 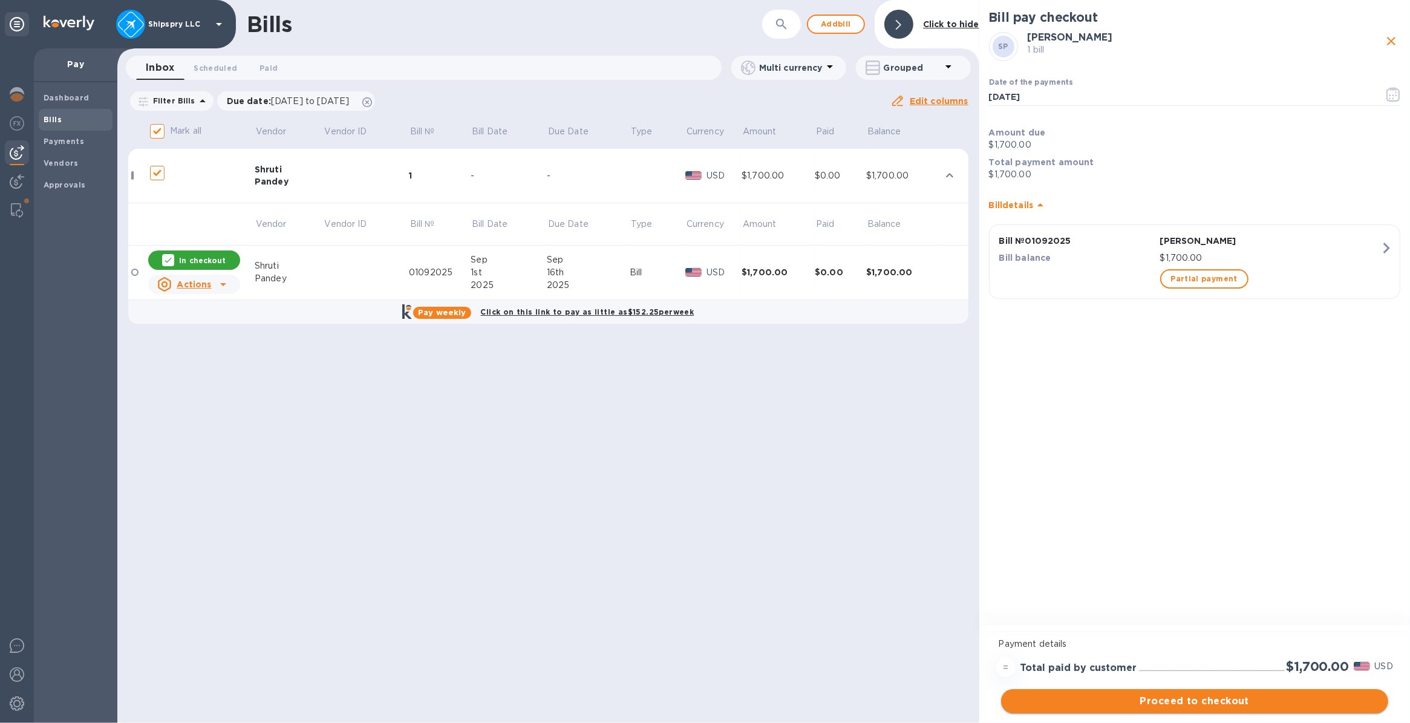 What do you see at coordinates (950, 175) in the screenshot?
I see `button: expand row` at bounding box center [950, 175].